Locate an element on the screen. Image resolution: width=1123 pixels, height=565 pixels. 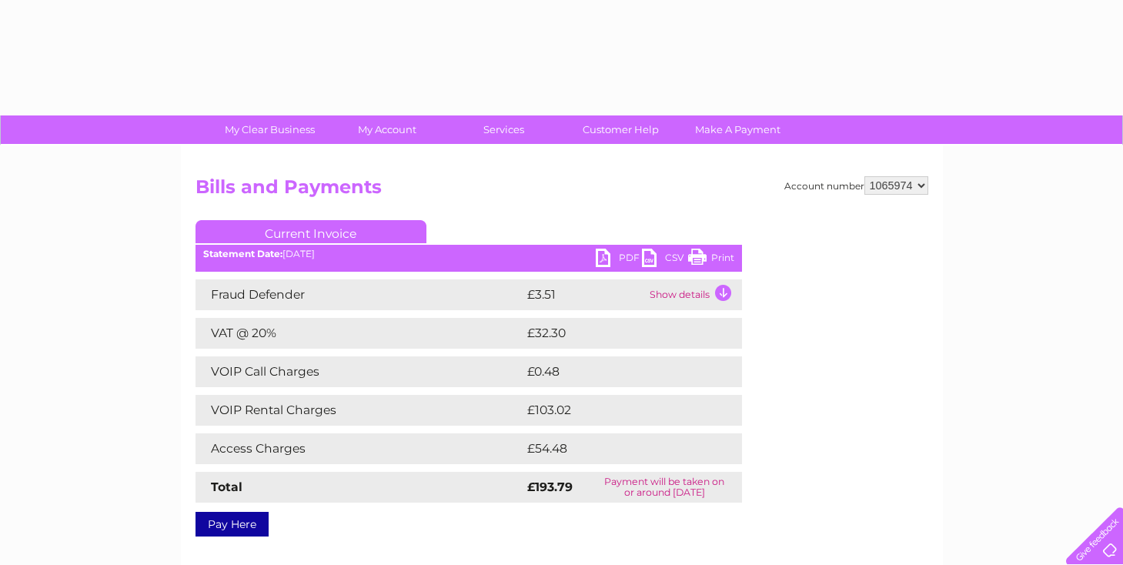
strong: Total is located at coordinates (226, 486).